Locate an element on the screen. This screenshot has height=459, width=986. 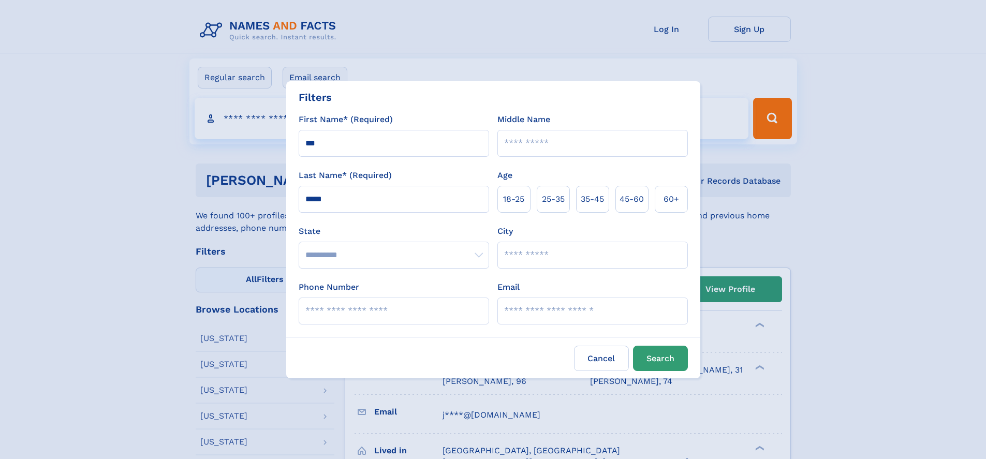
label: City is located at coordinates (505, 231).